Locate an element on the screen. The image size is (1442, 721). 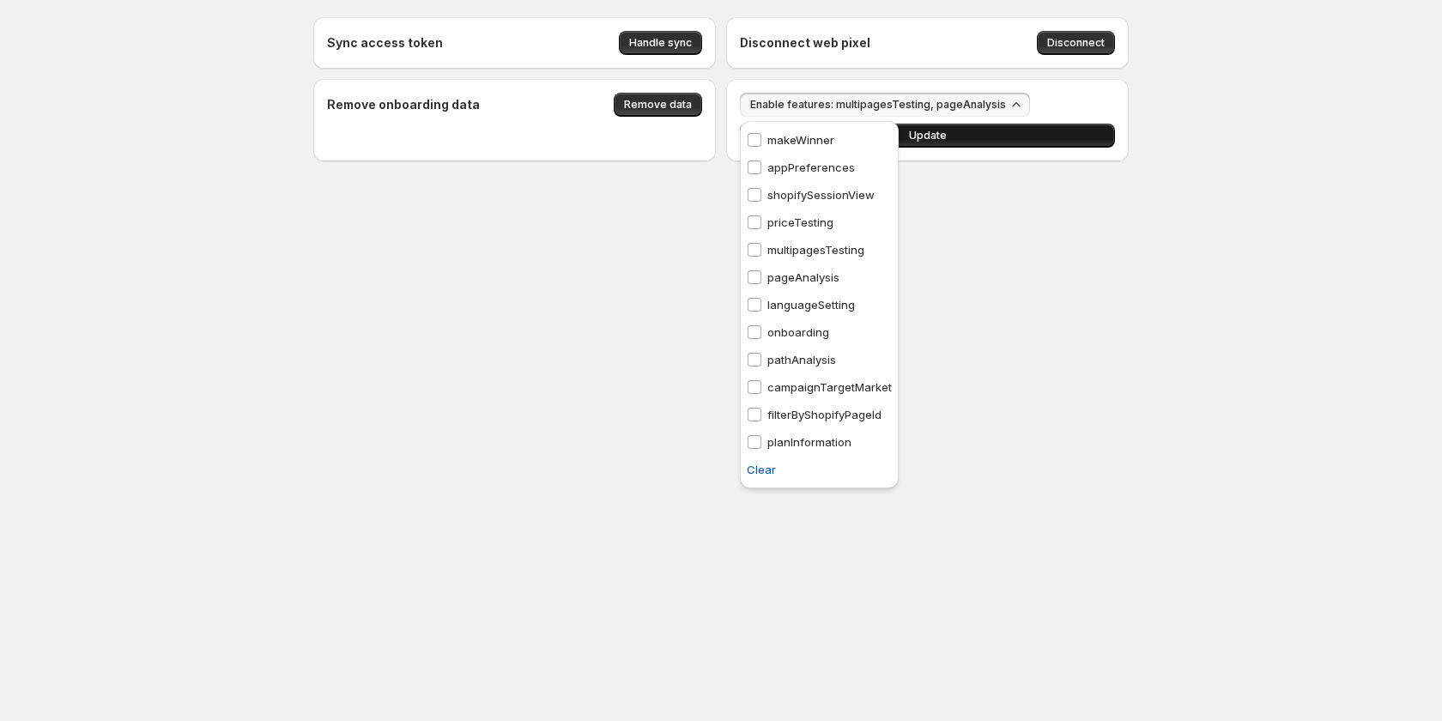
h4: Remove onboarding data is located at coordinates (403, 105).